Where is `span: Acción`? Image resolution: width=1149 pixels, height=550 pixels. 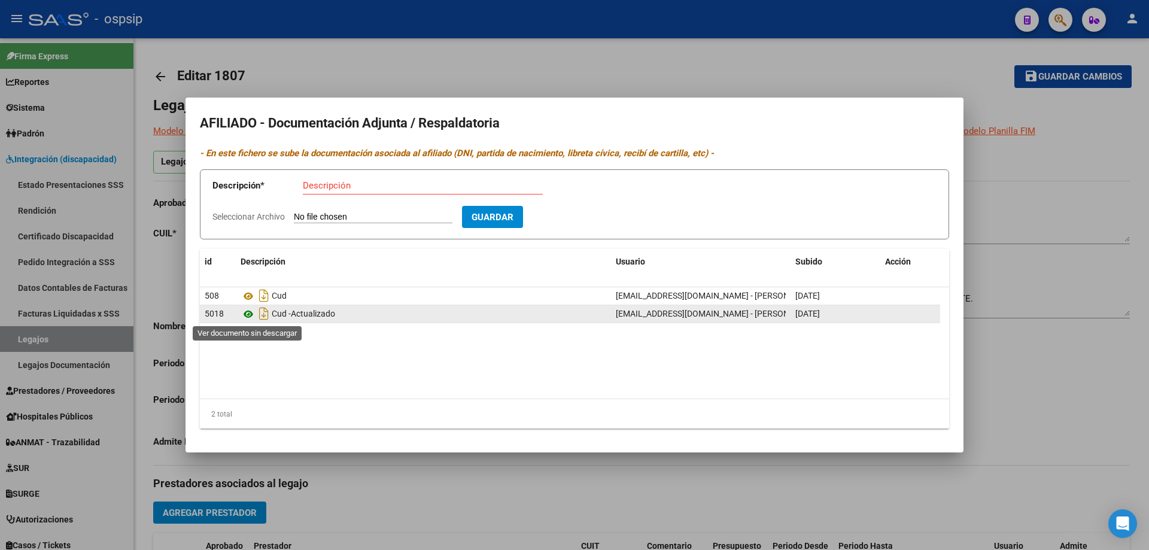 span: Acción is located at coordinates (898, 262).